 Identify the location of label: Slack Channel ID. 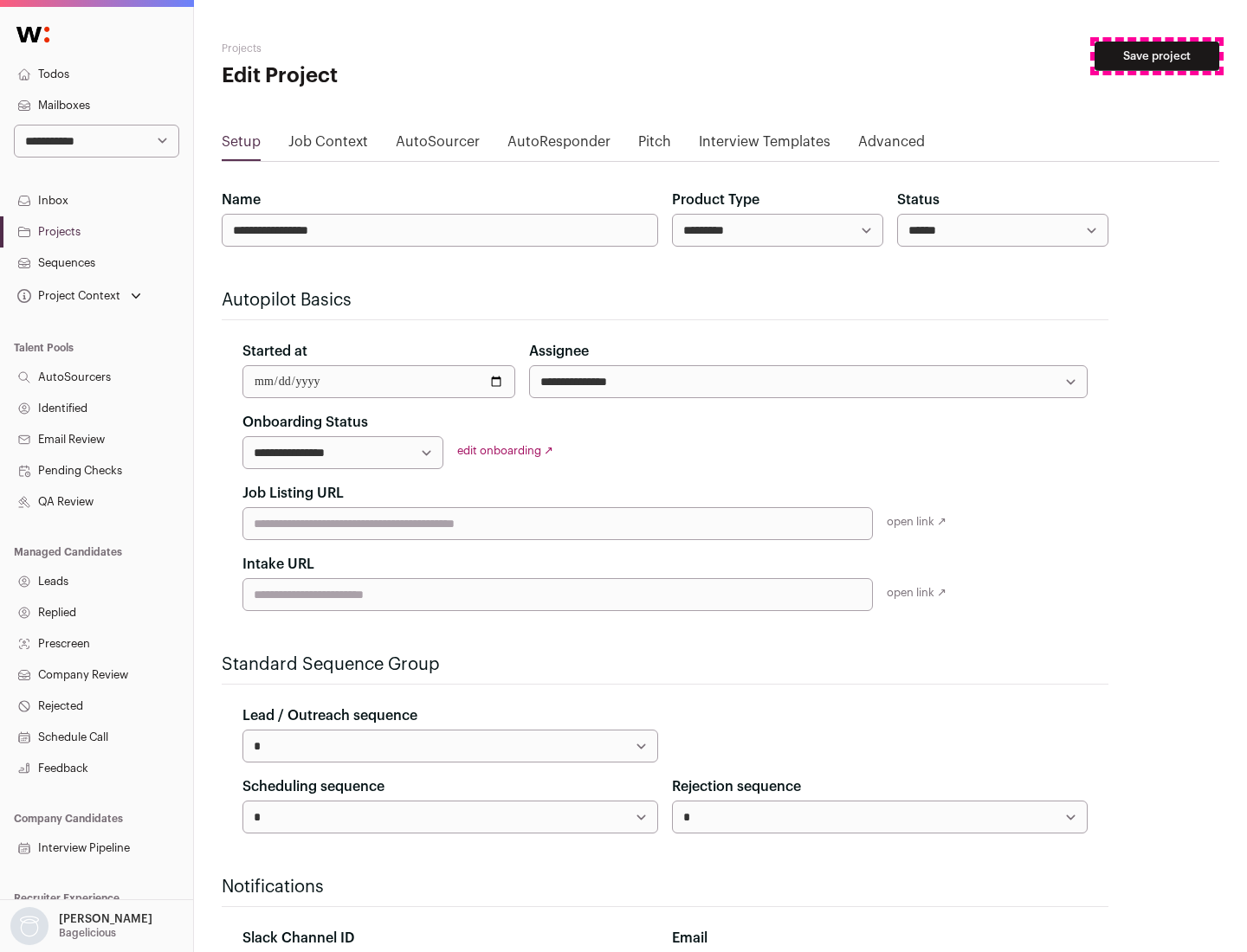
(298, 938).